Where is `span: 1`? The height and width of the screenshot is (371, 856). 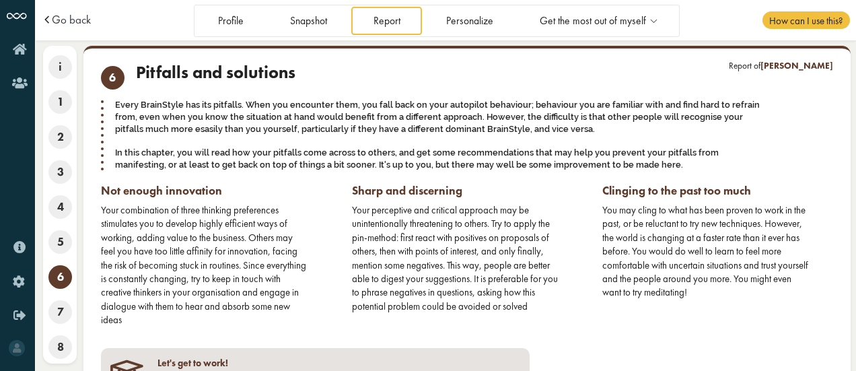
span: 1 is located at coordinates (60, 102).